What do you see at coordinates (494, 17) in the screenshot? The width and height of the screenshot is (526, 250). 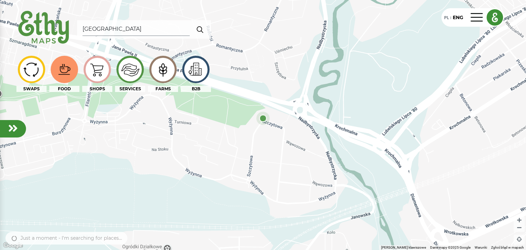 I see `img: ethy logo` at bounding box center [494, 17].